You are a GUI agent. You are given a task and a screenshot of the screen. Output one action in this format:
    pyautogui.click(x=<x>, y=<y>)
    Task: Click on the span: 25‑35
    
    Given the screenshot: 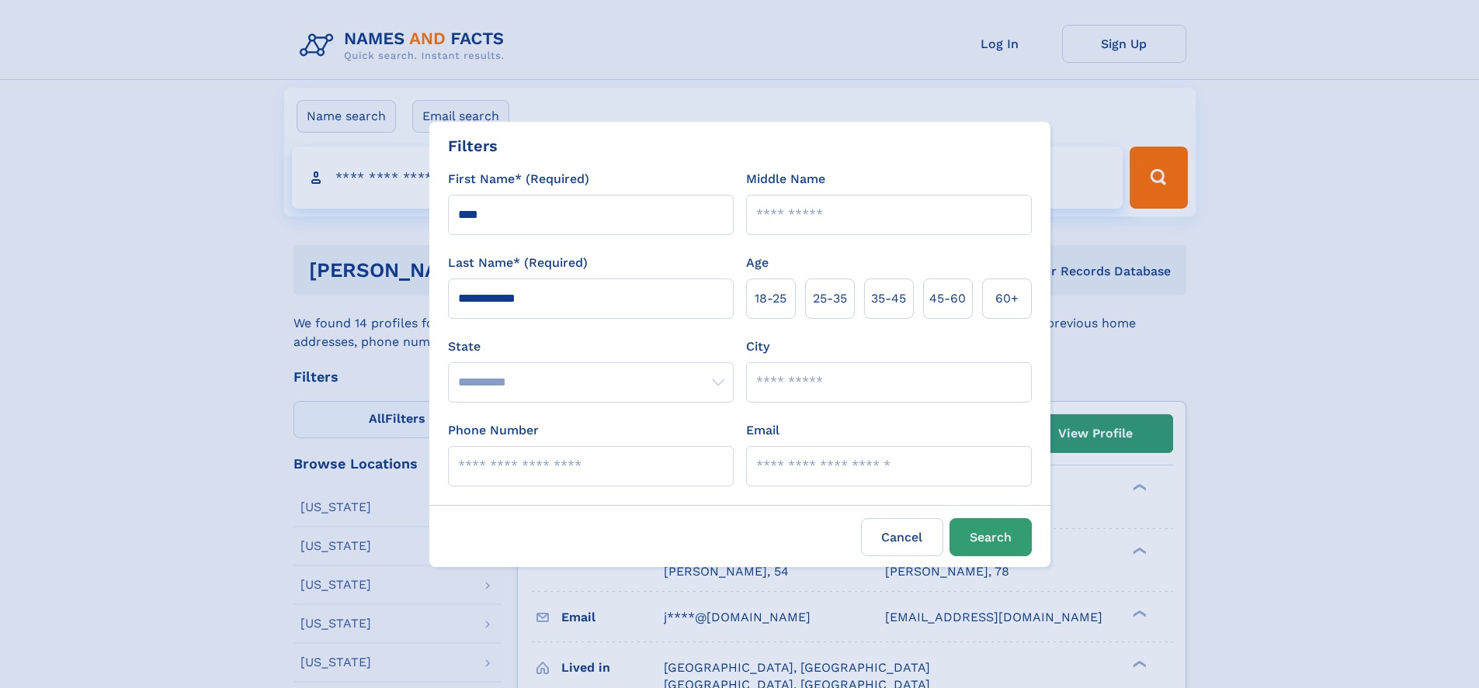 What is the action you would take?
    pyautogui.click(x=830, y=299)
    